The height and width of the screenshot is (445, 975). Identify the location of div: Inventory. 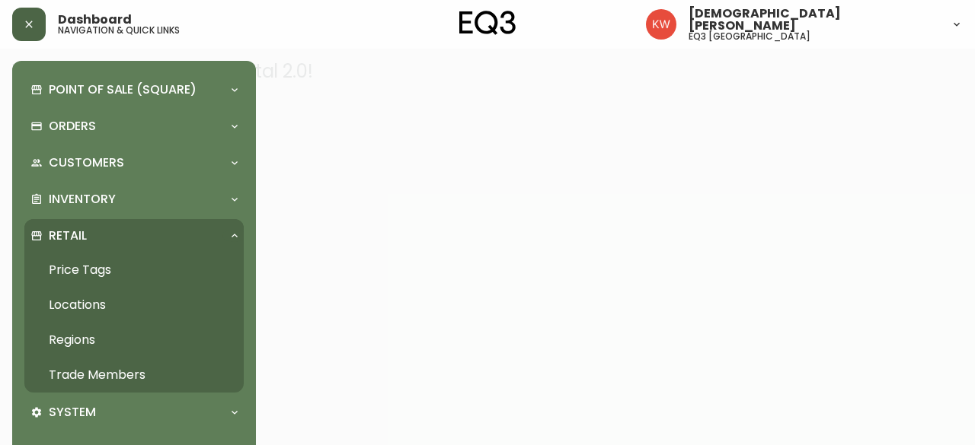
(134, 199).